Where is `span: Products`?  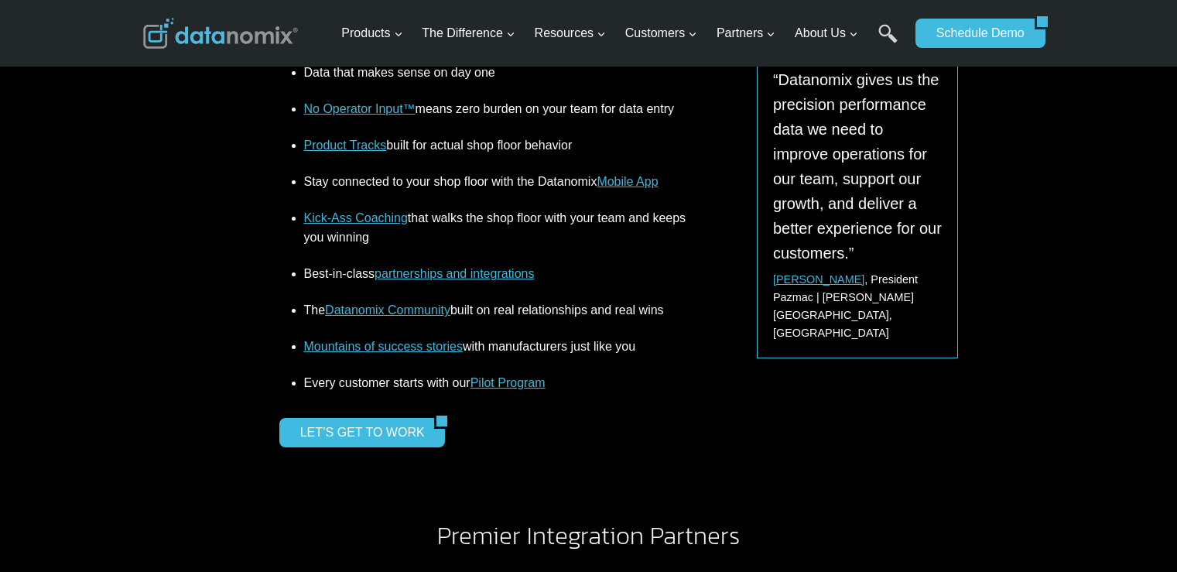
span: Products is located at coordinates (371, 33).